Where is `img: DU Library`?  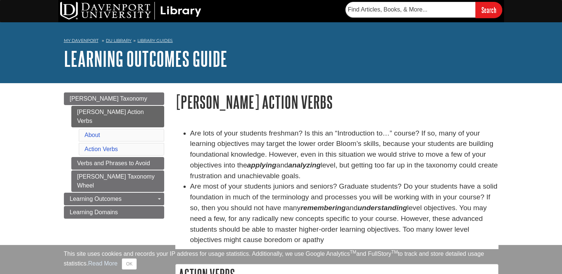
img: DU Library is located at coordinates (131, 11).